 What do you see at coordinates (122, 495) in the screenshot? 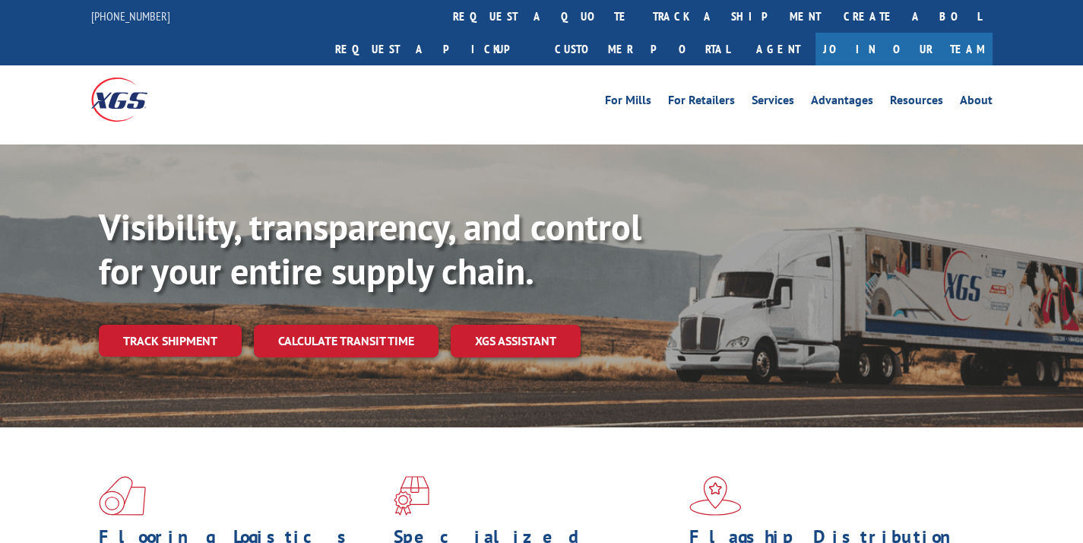
I see `img: xgs-icon-total-supply-chain-intelligence-red` at bounding box center [122, 495].